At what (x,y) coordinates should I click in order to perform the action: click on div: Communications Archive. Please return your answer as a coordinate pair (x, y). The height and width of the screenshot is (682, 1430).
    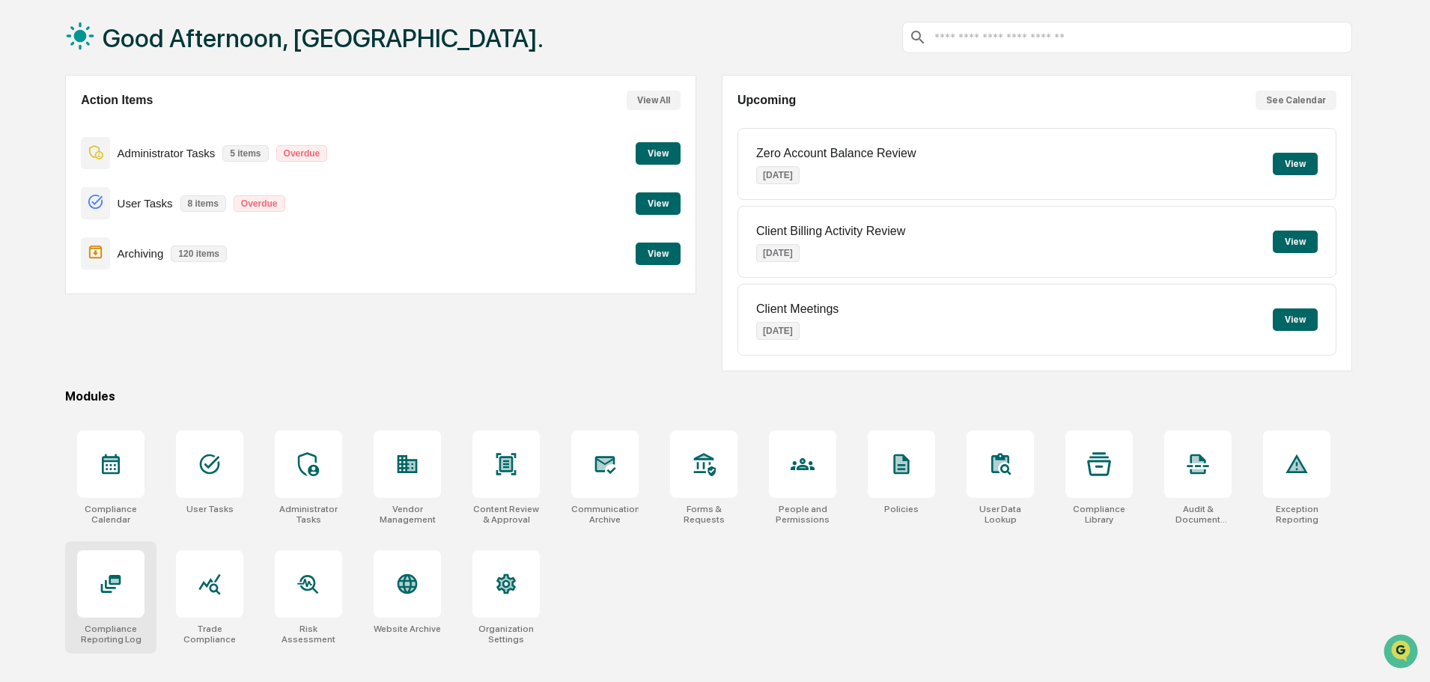
    Looking at the image, I should click on (605, 514).